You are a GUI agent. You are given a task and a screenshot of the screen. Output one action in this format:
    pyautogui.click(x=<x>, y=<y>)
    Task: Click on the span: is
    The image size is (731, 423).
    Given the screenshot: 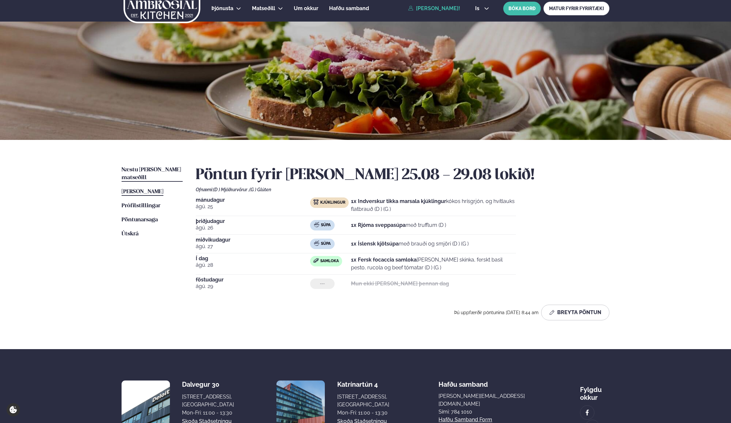 What is the action you would take?
    pyautogui.click(x=478, y=8)
    